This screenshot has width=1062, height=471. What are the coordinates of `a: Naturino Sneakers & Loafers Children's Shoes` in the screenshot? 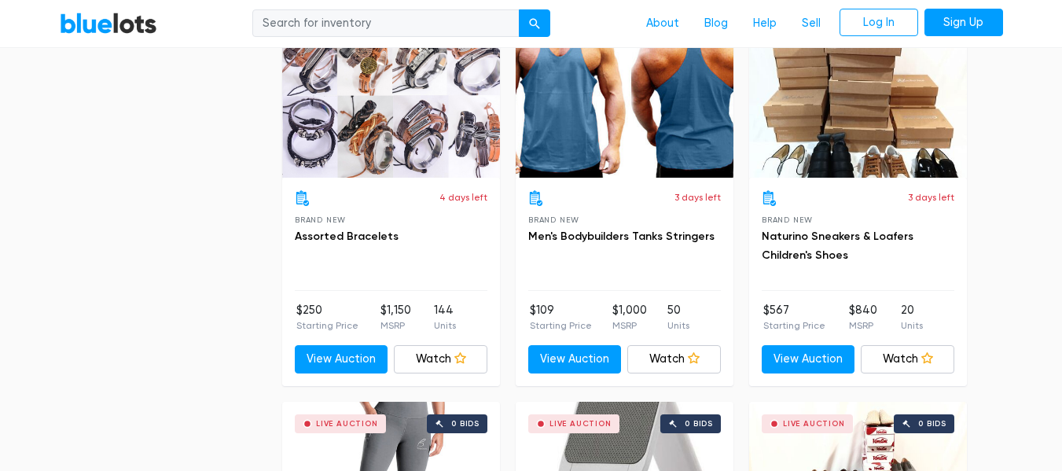 It's located at (837, 245).